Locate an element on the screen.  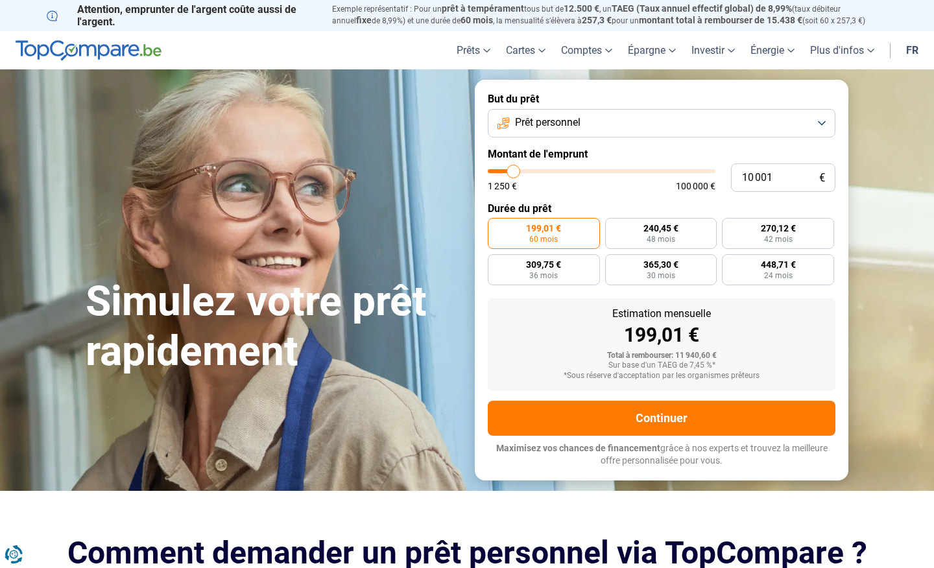
div: Sur base d'un TAEG de 7,45 %* is located at coordinates (662, 366).